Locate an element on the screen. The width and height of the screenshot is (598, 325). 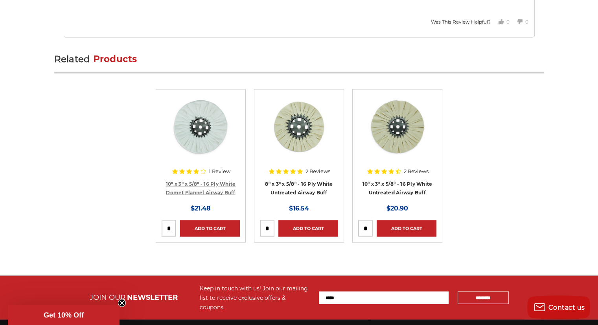
span: Get 10% Off is located at coordinates (64, 315).